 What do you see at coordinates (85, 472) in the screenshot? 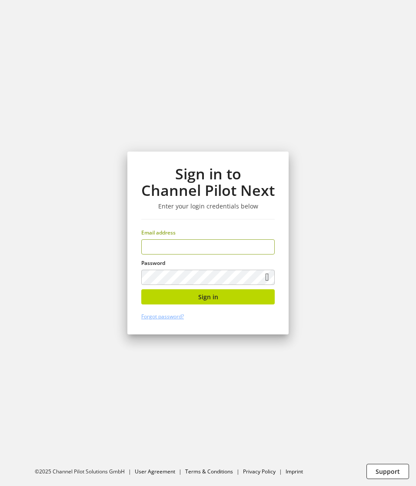
I see `li: ©2025 Channel Pilot Solutions GmbH` at bounding box center [85, 472].